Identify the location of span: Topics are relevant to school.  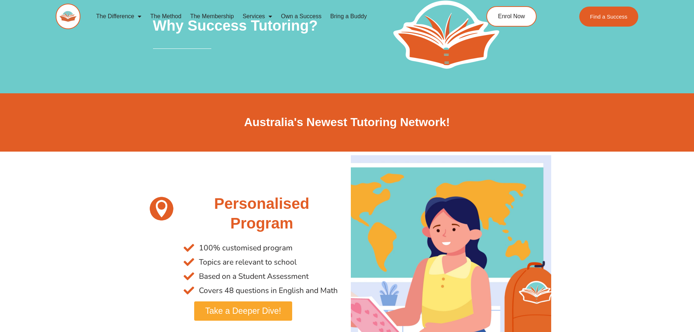
(247, 262).